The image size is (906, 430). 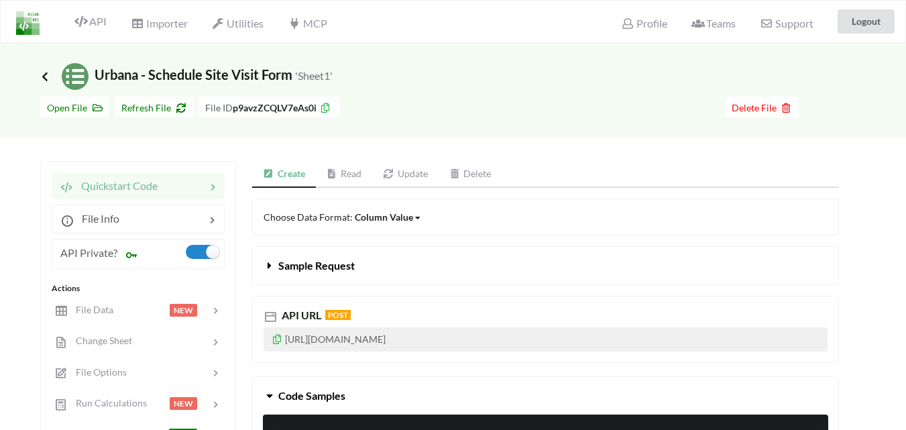 I want to click on span: File Info, so click(x=97, y=218).